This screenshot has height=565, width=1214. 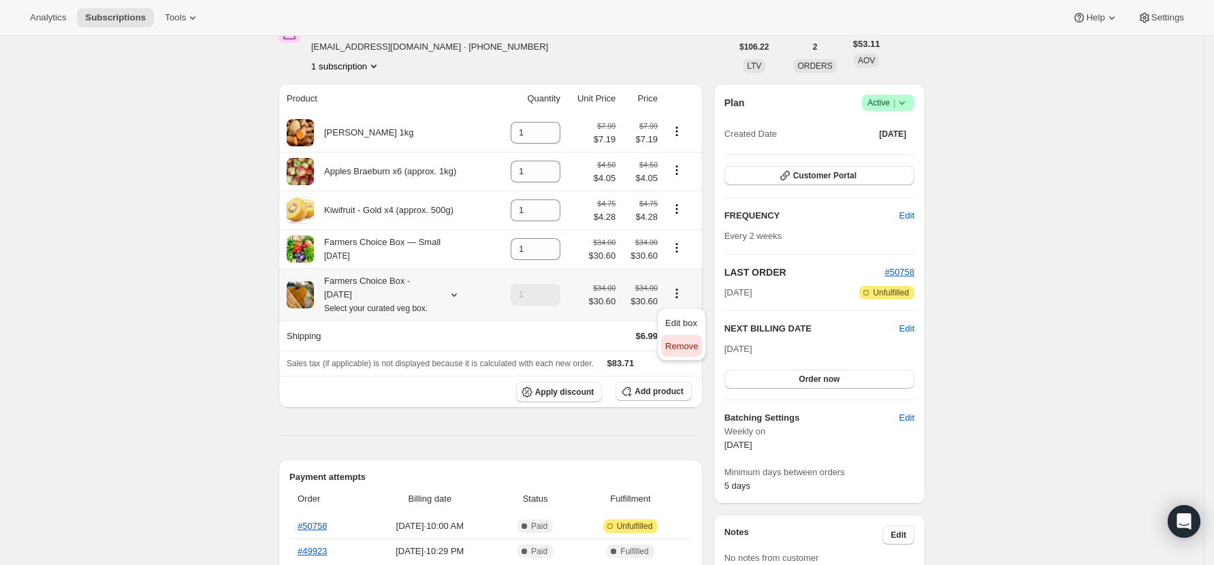 I want to click on button: Edit box, so click(x=681, y=323).